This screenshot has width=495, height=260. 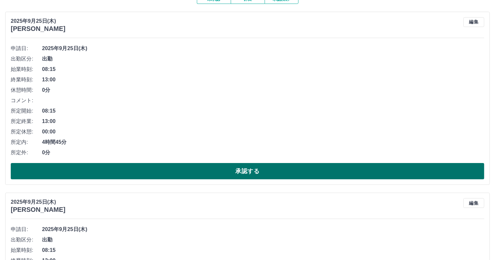 I want to click on span: 終業時刻:, so click(x=26, y=80).